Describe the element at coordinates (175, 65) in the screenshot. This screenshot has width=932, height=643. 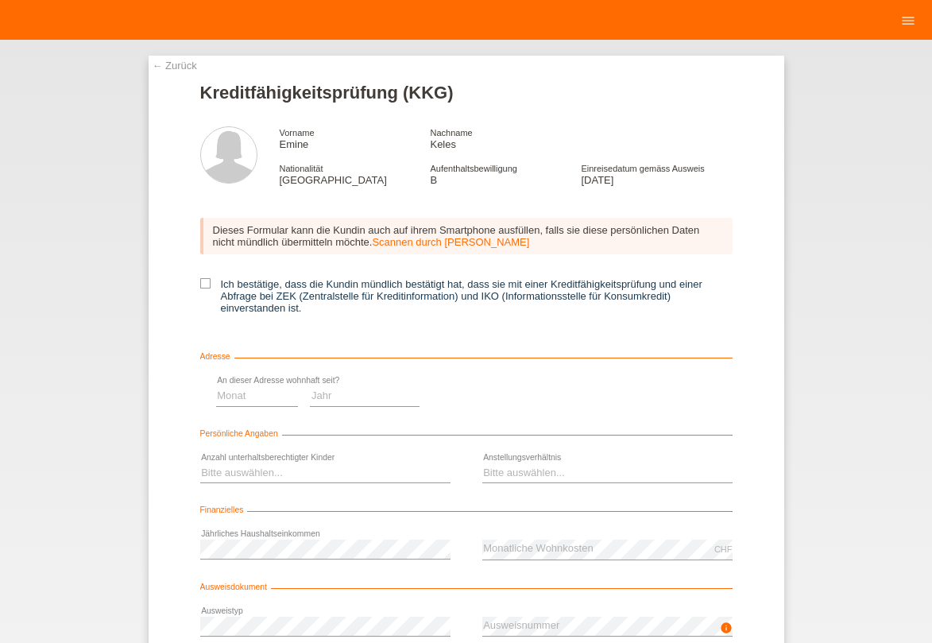
I see `a: ← Zurück` at that location.